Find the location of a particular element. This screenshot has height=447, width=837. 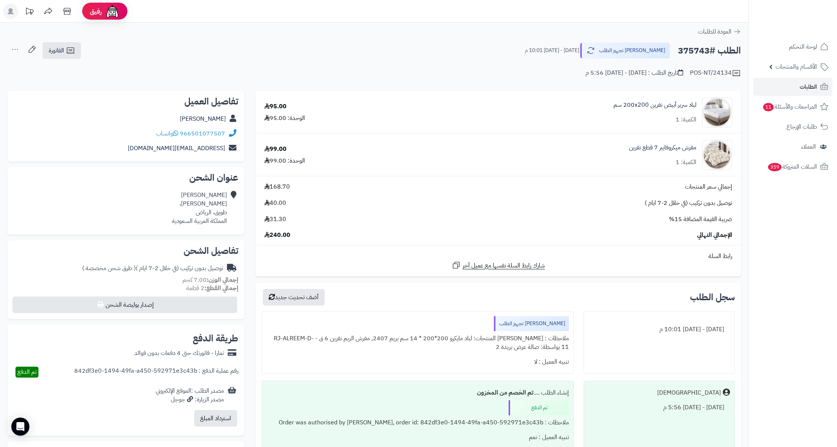

span: 11 is located at coordinates (769, 107).